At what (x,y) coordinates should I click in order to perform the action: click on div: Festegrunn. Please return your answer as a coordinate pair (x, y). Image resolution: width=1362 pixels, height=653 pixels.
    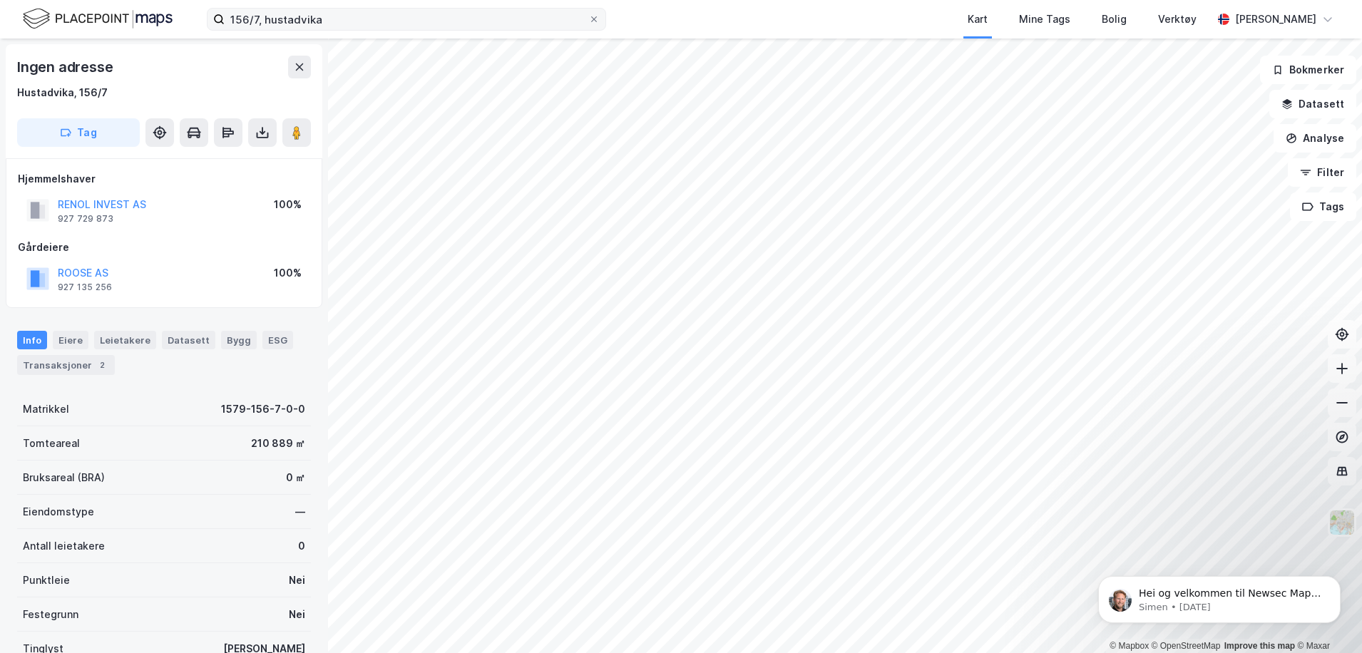
    Looking at the image, I should click on (51, 615).